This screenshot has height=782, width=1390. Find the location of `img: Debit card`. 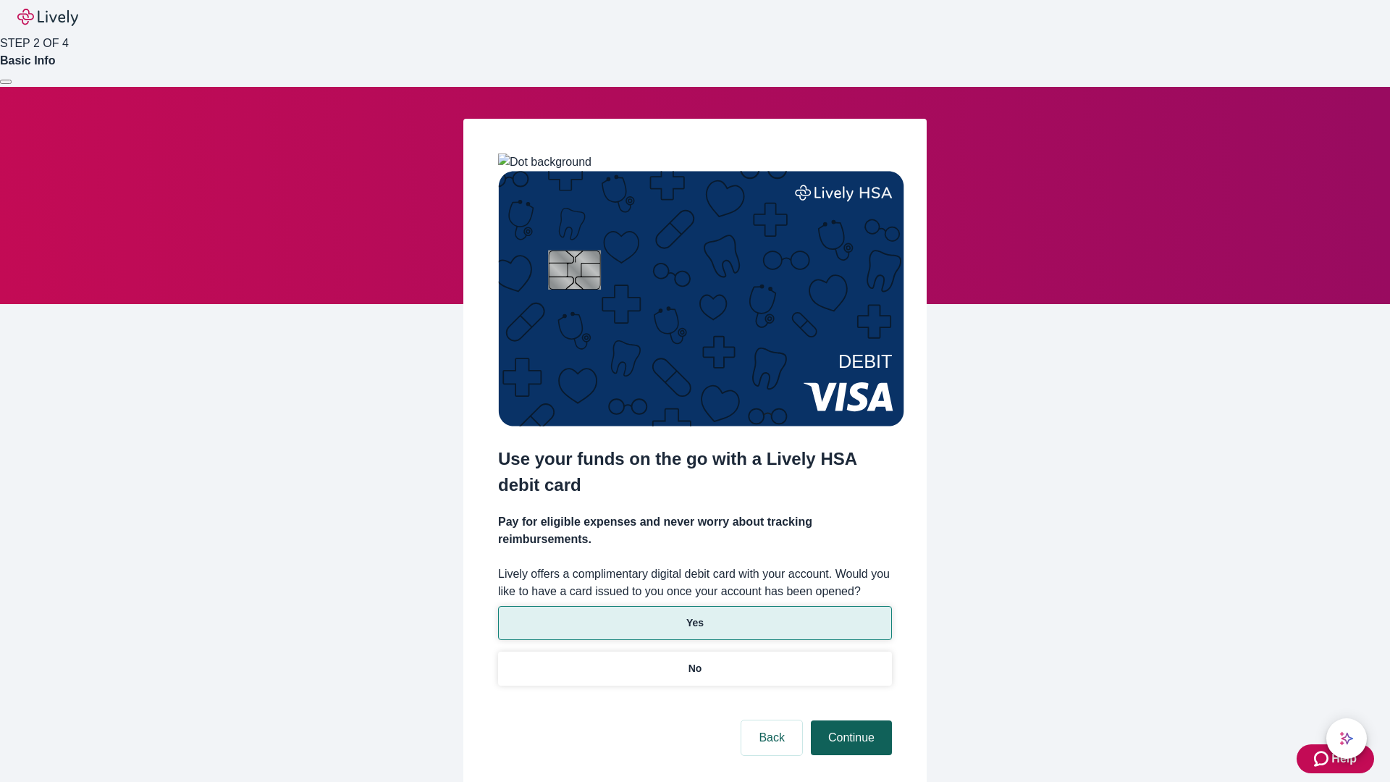

img: Debit card is located at coordinates (701, 298).